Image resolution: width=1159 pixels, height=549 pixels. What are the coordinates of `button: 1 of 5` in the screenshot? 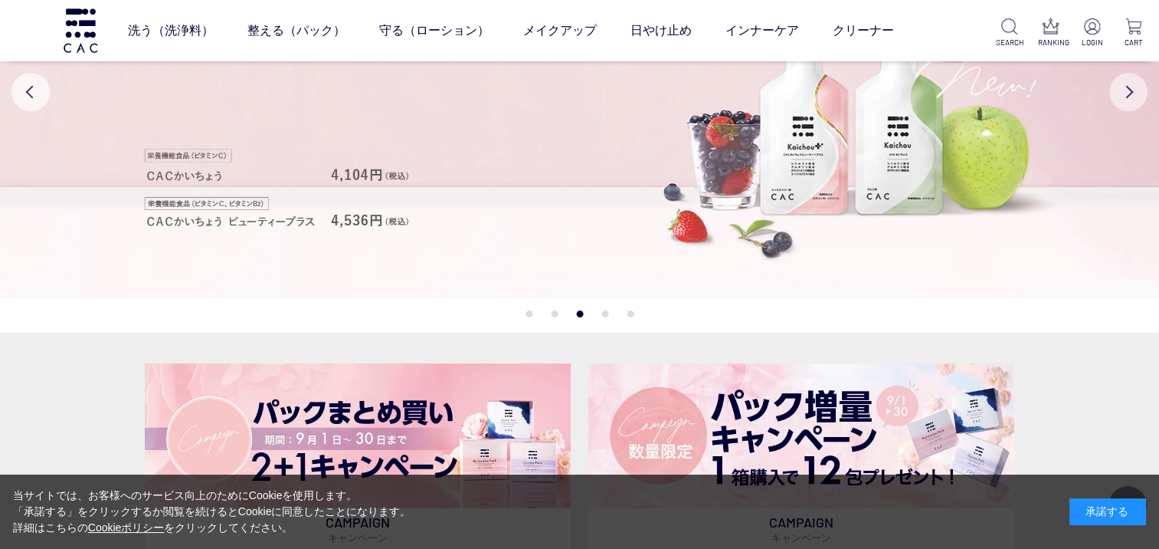 It's located at (529, 313).